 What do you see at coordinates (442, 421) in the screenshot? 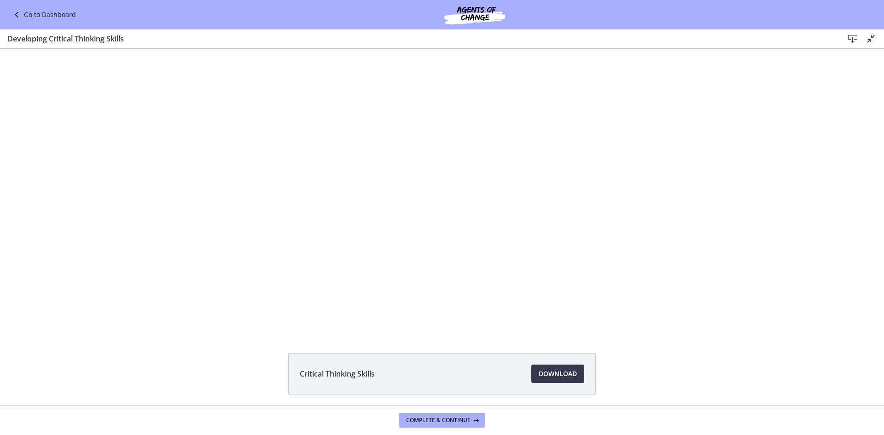
I see `button: Complete & continue` at bounding box center [442, 421].